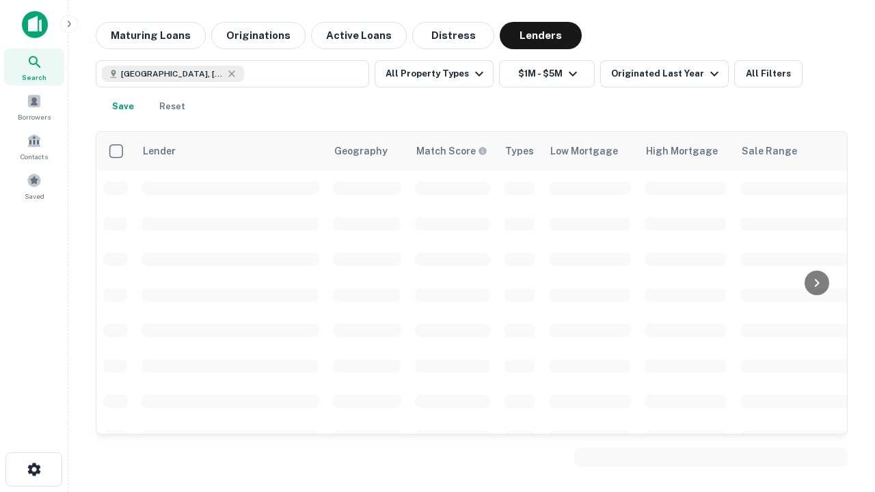  What do you see at coordinates (795, 151) in the screenshot?
I see `th: Sale Range` at bounding box center [795, 151].